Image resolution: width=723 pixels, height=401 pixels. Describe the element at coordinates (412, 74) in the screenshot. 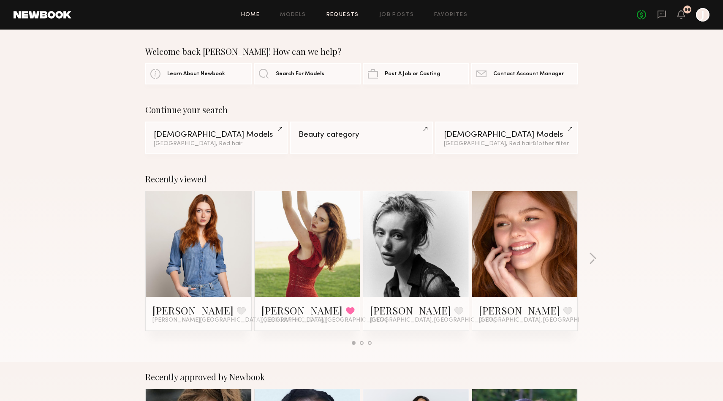

I see `span: Post A Job or Casting` at that location.